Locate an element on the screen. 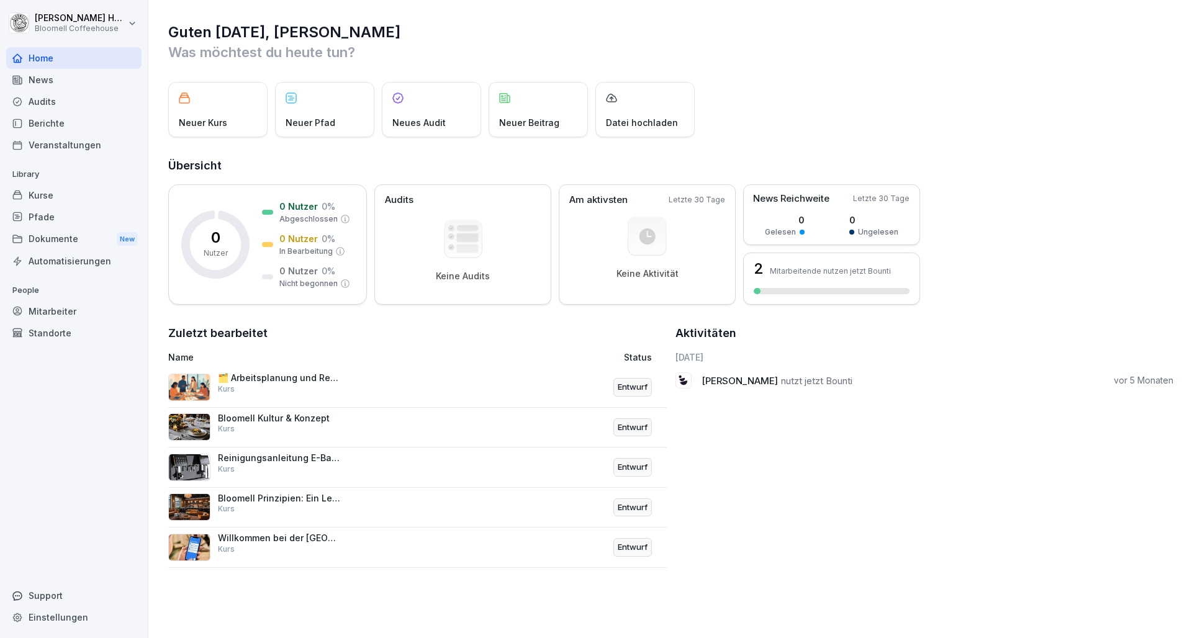 The height and width of the screenshot is (638, 1192). p: Ungelesen is located at coordinates (878, 232).